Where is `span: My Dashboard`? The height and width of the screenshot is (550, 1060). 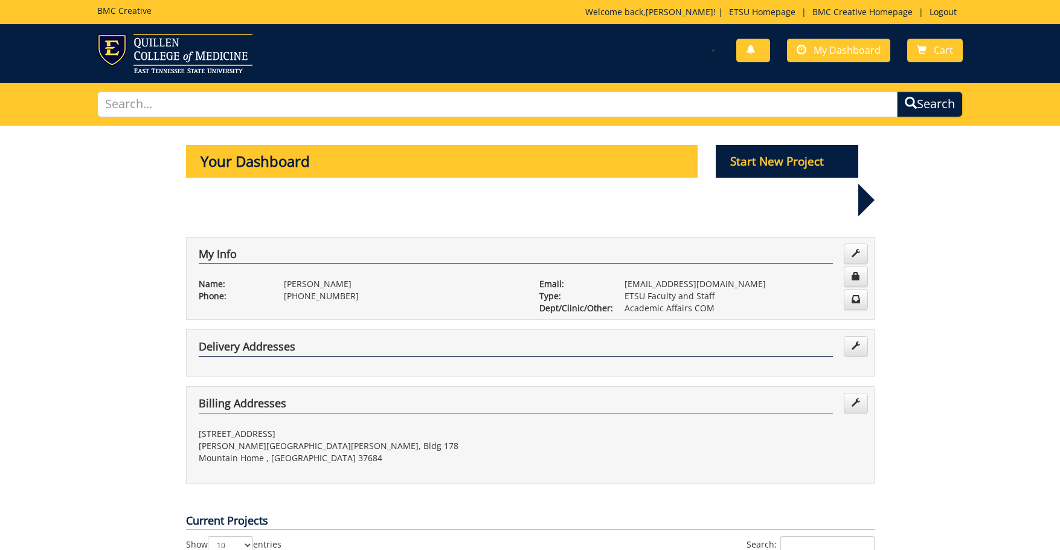 span: My Dashboard is located at coordinates (847, 50).